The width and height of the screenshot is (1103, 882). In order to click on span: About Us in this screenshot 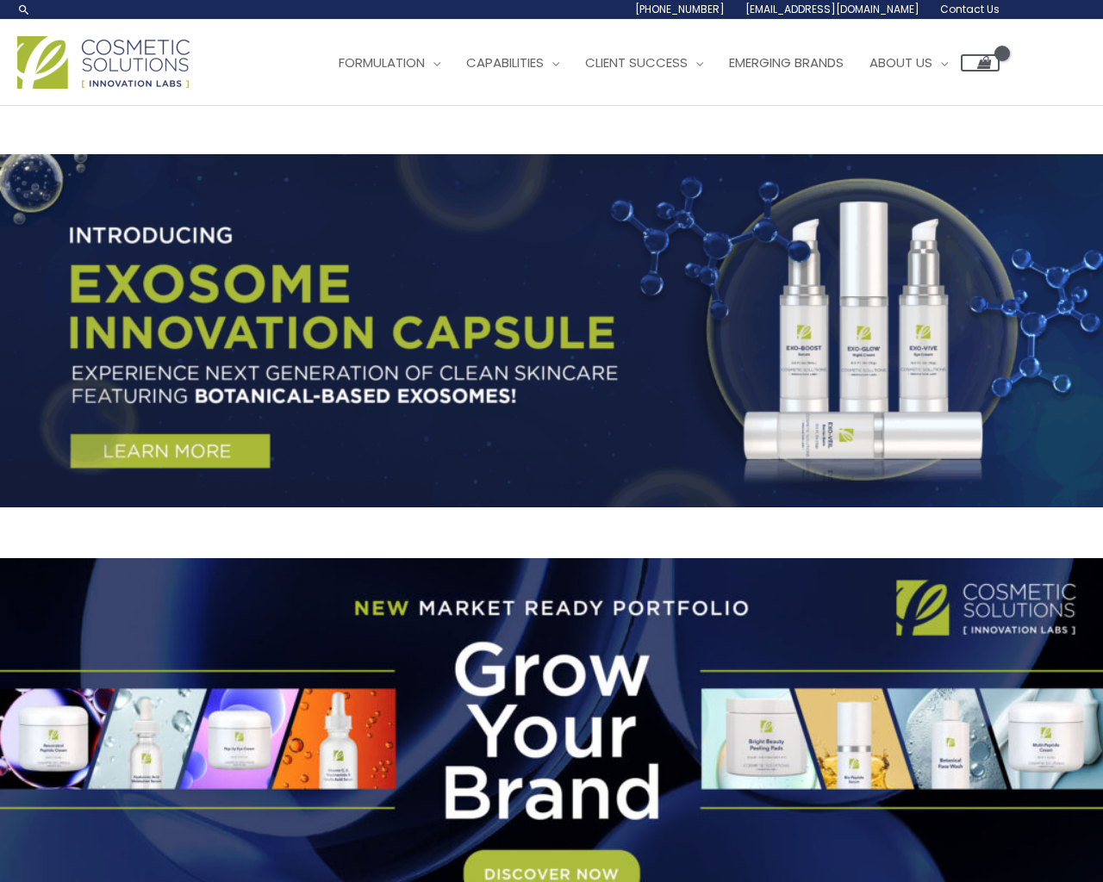, I will do `click(900, 62)`.